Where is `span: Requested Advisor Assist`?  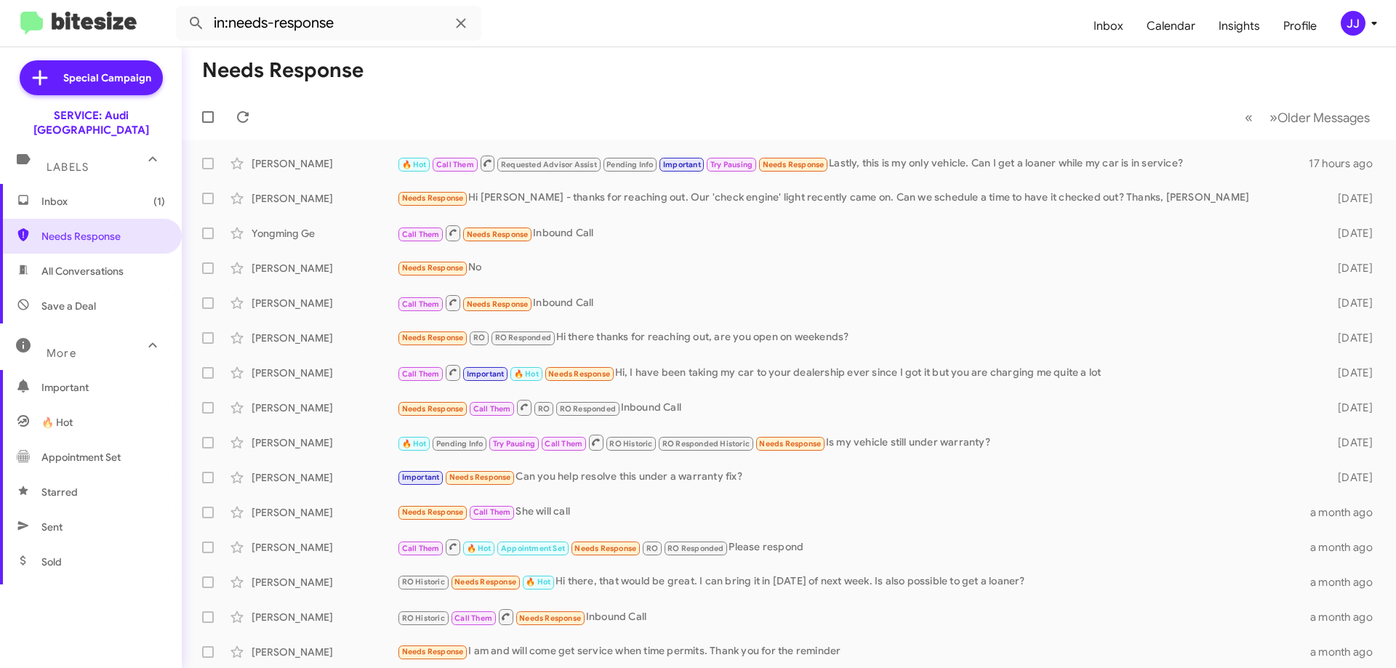
span: Requested Advisor Assist is located at coordinates (549, 164).